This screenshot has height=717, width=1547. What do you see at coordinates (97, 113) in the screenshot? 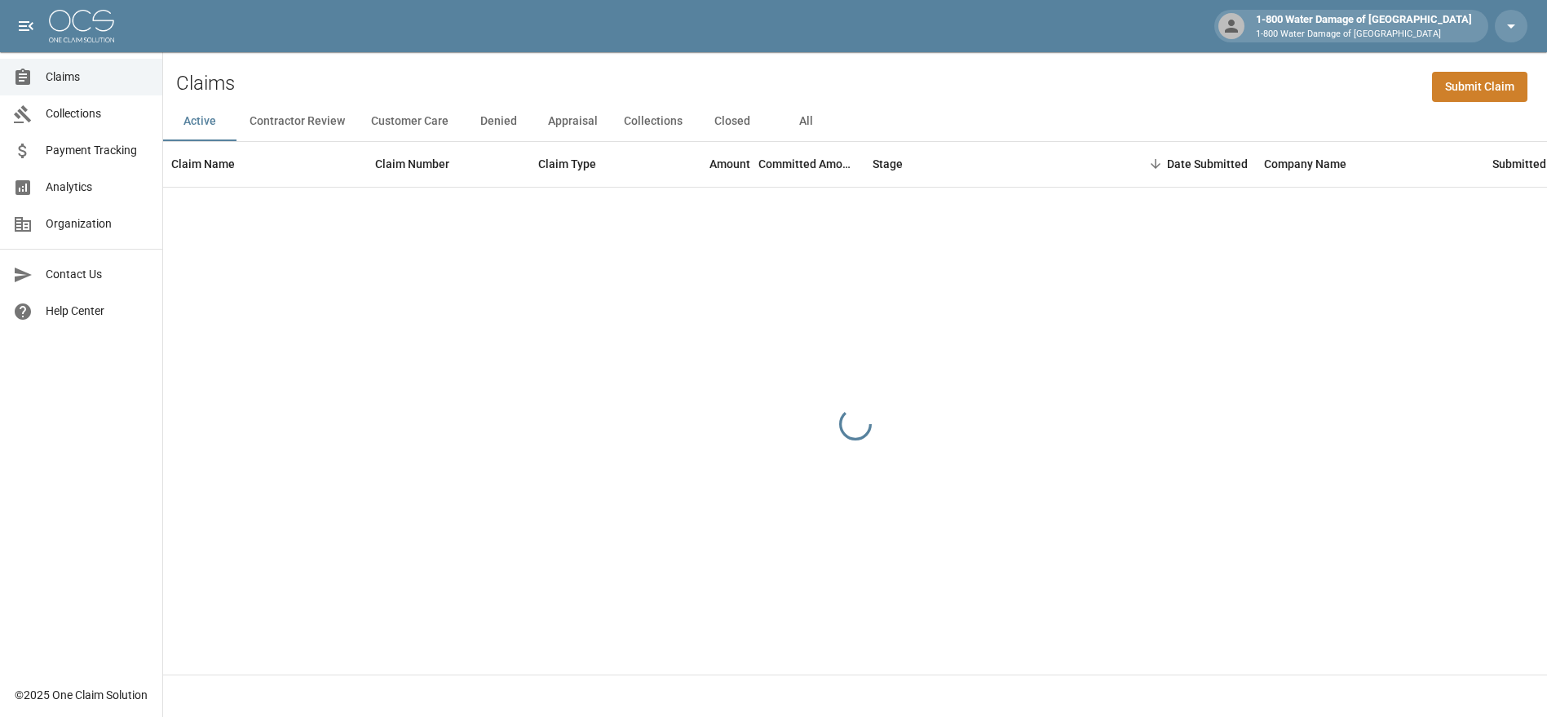
I see `span: Collections` at bounding box center [97, 113].